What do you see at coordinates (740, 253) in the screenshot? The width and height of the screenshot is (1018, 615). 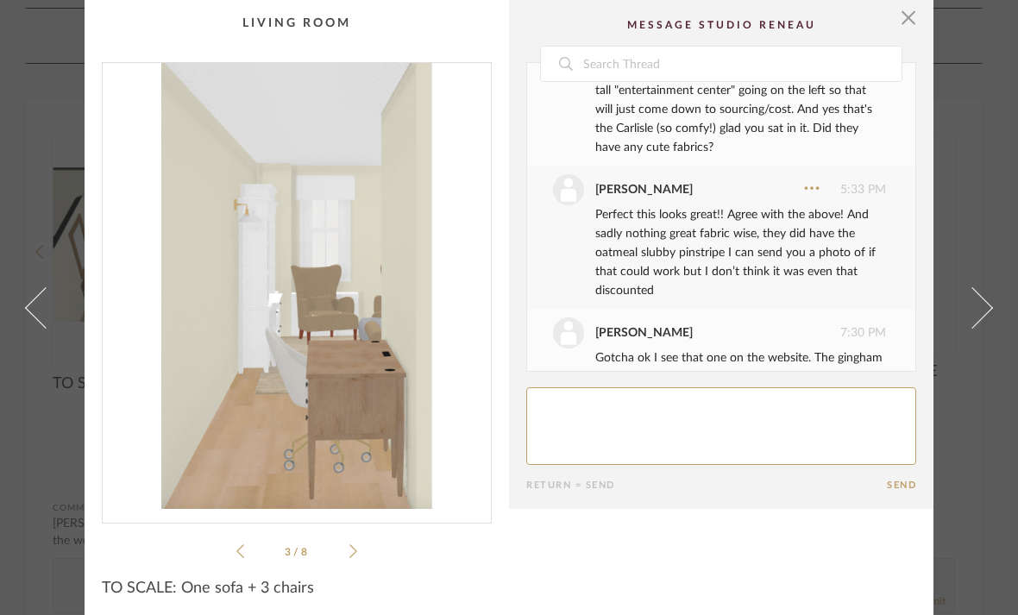 I see `div: Perfect this looks great!! Agree with the above! And sadly nothing great fabric wise, they did ha...` at bounding box center [740, 253].